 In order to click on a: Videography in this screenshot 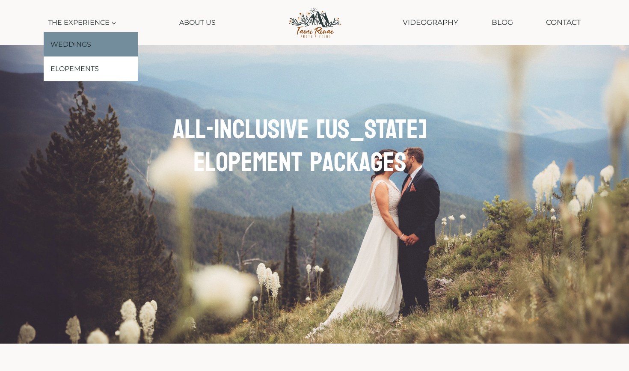, I will do `click(430, 22)`.